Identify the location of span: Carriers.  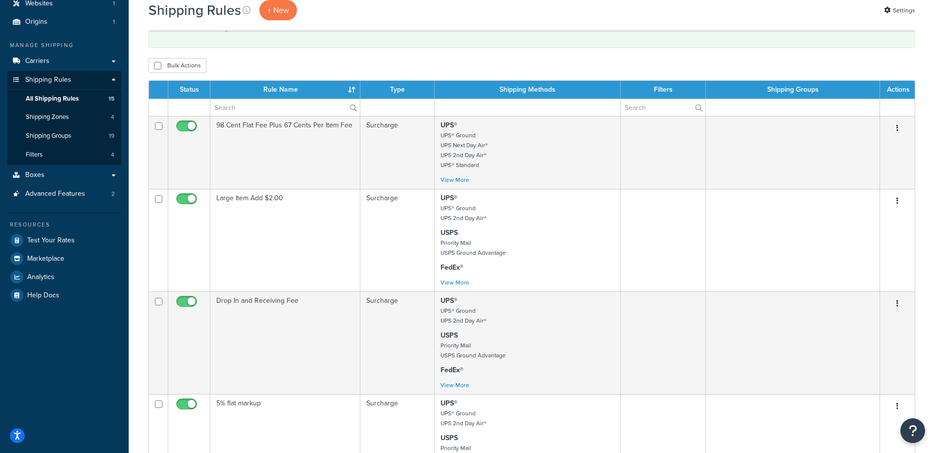
(37, 61).